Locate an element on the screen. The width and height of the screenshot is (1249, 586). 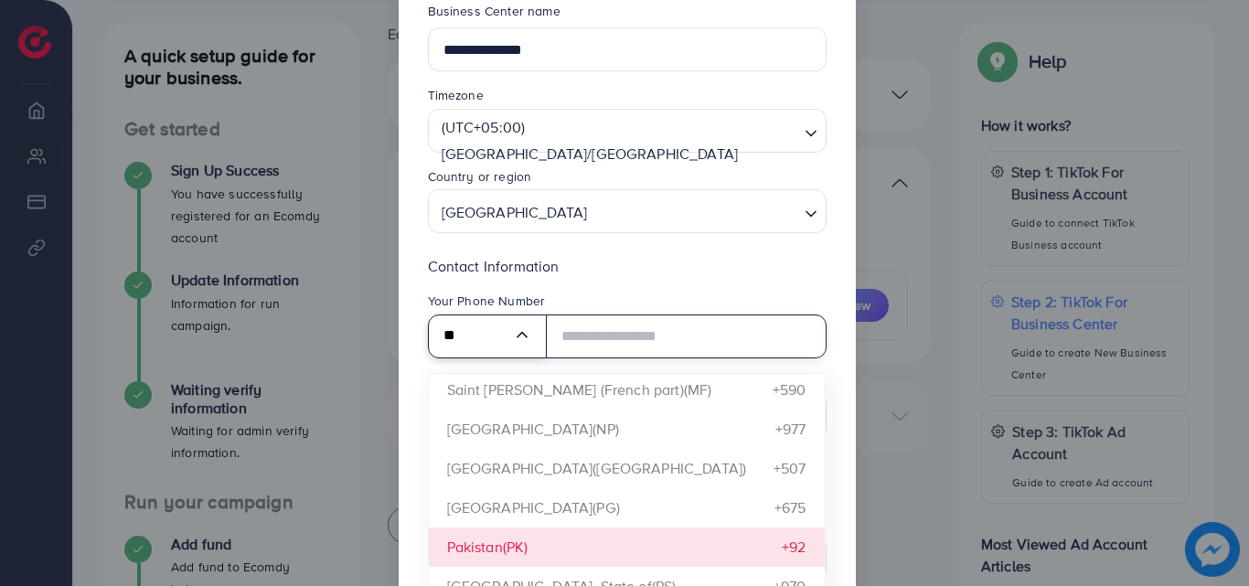
span: Pakistan(PK) is located at coordinates (487, 547).